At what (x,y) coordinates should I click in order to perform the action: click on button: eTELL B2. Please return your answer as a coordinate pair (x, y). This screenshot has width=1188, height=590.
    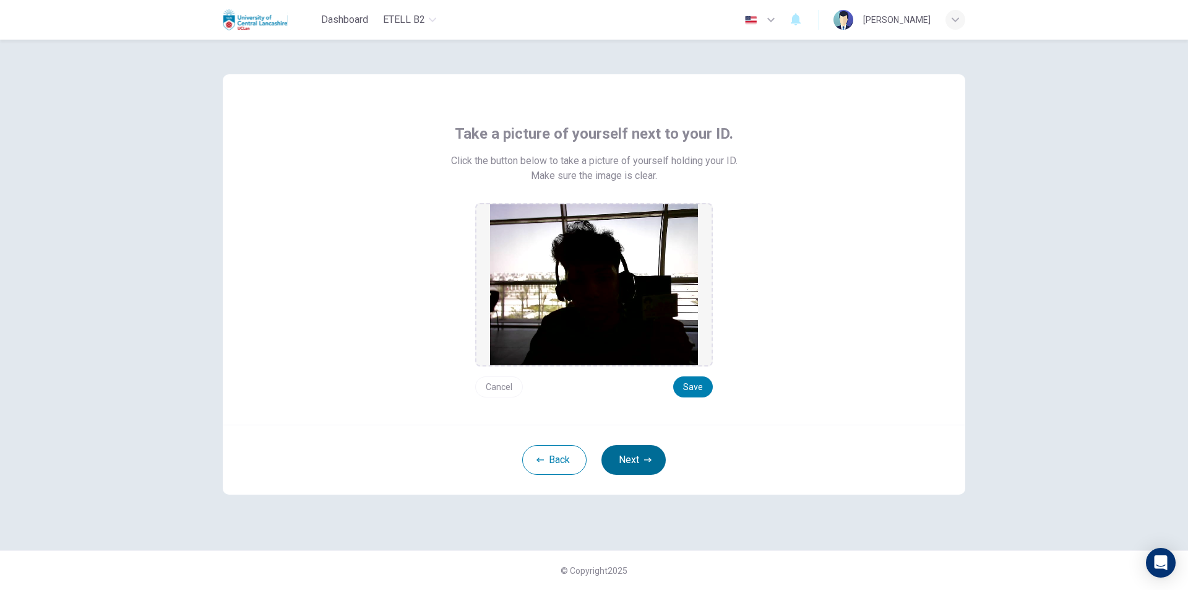
    Looking at the image, I should click on (410, 20).